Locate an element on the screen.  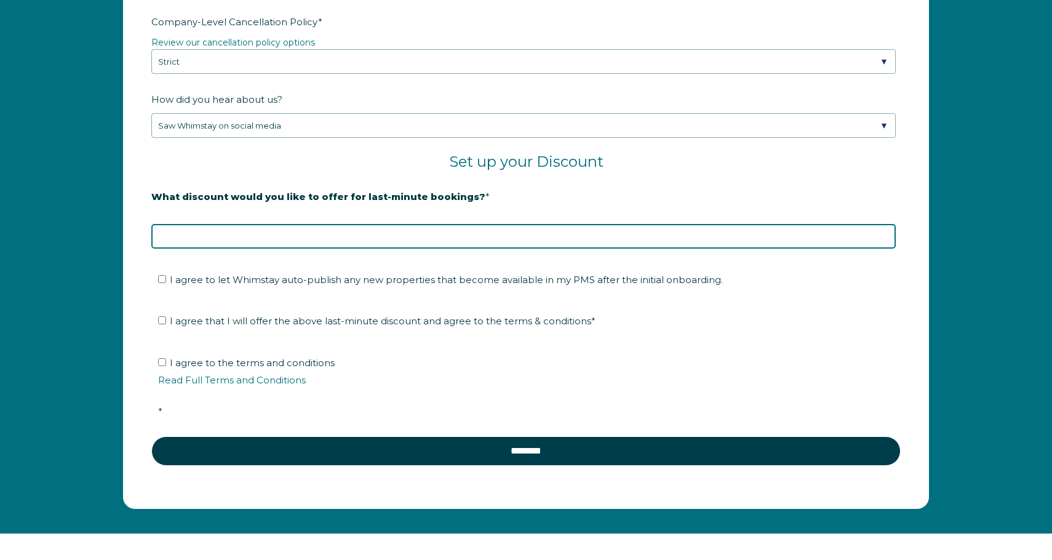
input: I agree to let Whimstay auto-publish any new properties that become available in my PMS after the... is located at coordinates (162, 279).